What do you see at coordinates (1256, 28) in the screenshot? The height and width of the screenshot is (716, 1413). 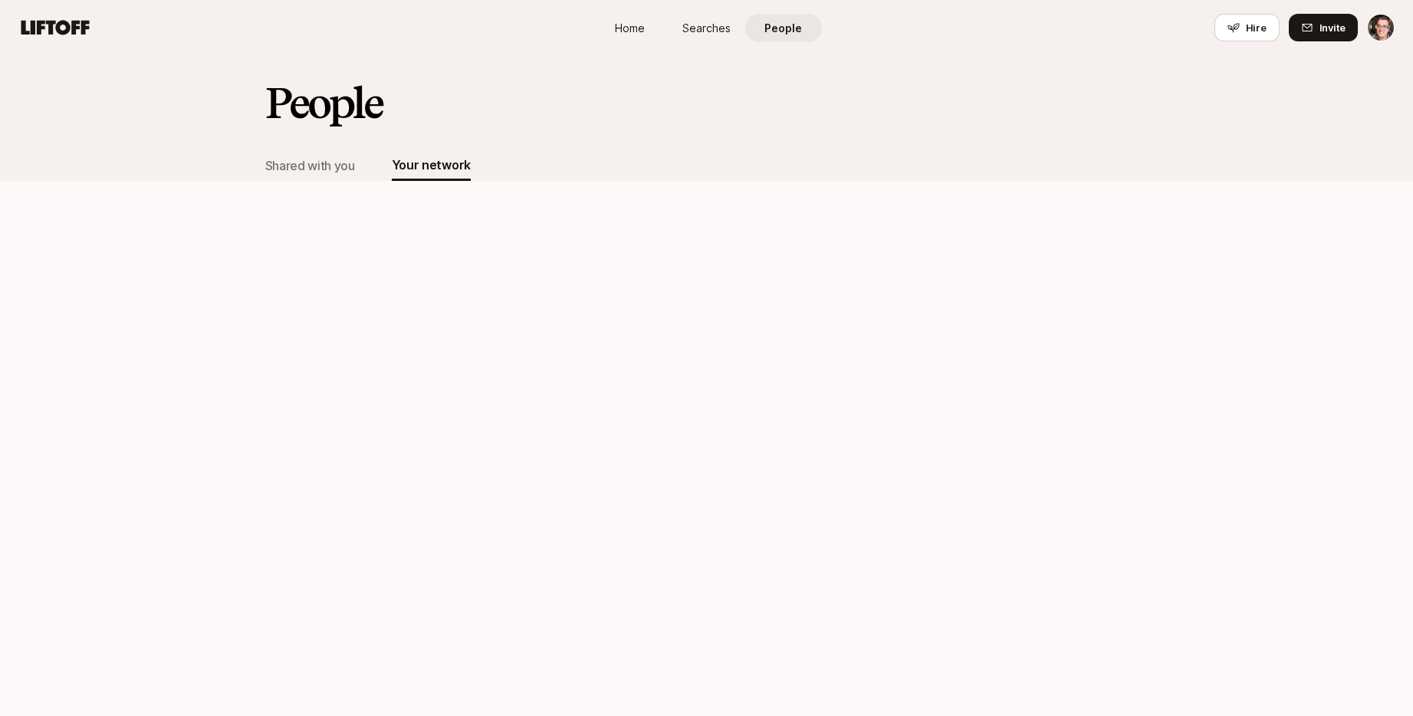 I see `span: Hire` at bounding box center [1256, 28].